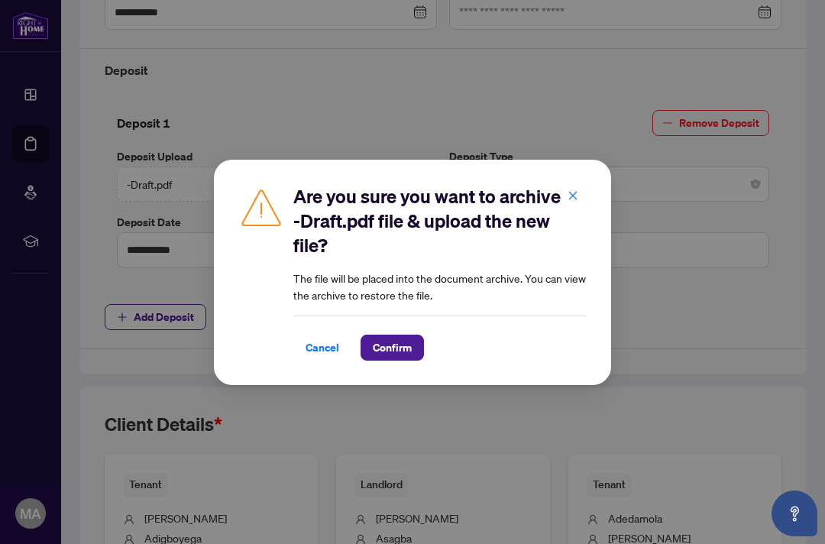 The image size is (825, 544). What do you see at coordinates (392, 348) in the screenshot?
I see `button: Confirm` at bounding box center [392, 348].